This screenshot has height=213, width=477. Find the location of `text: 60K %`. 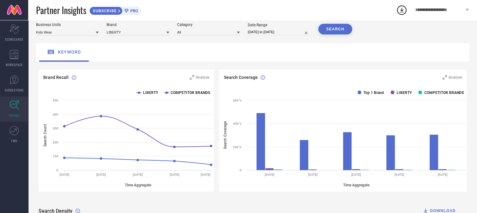

text: 60K % is located at coordinates (237, 100).